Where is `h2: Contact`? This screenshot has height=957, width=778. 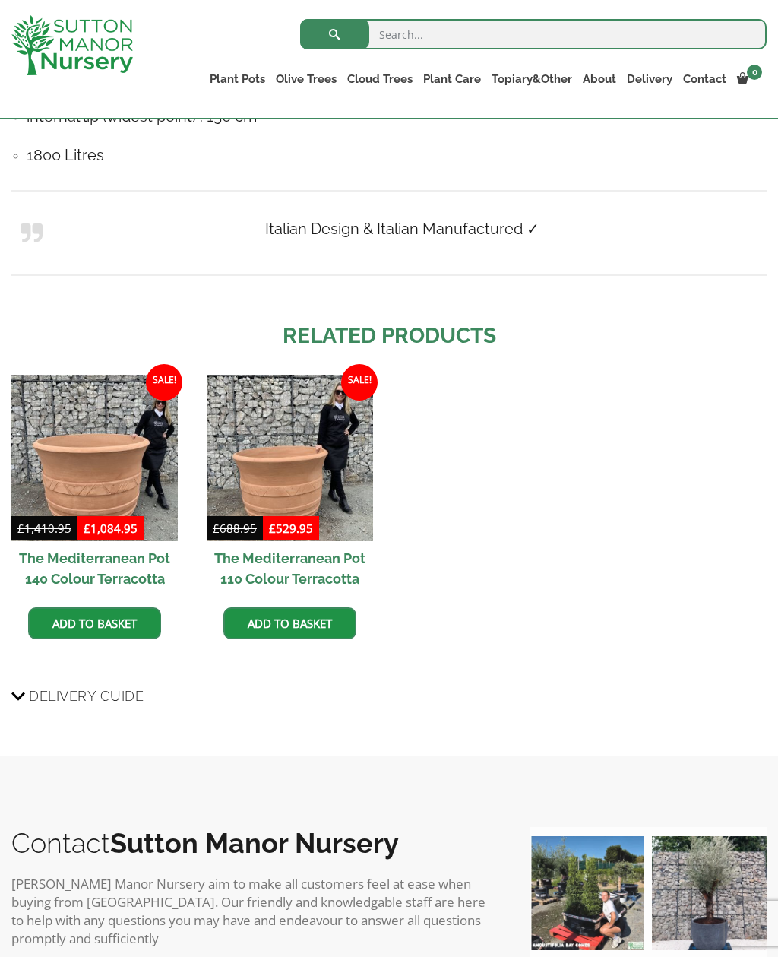
h2: Contact is located at coordinates (255, 843).